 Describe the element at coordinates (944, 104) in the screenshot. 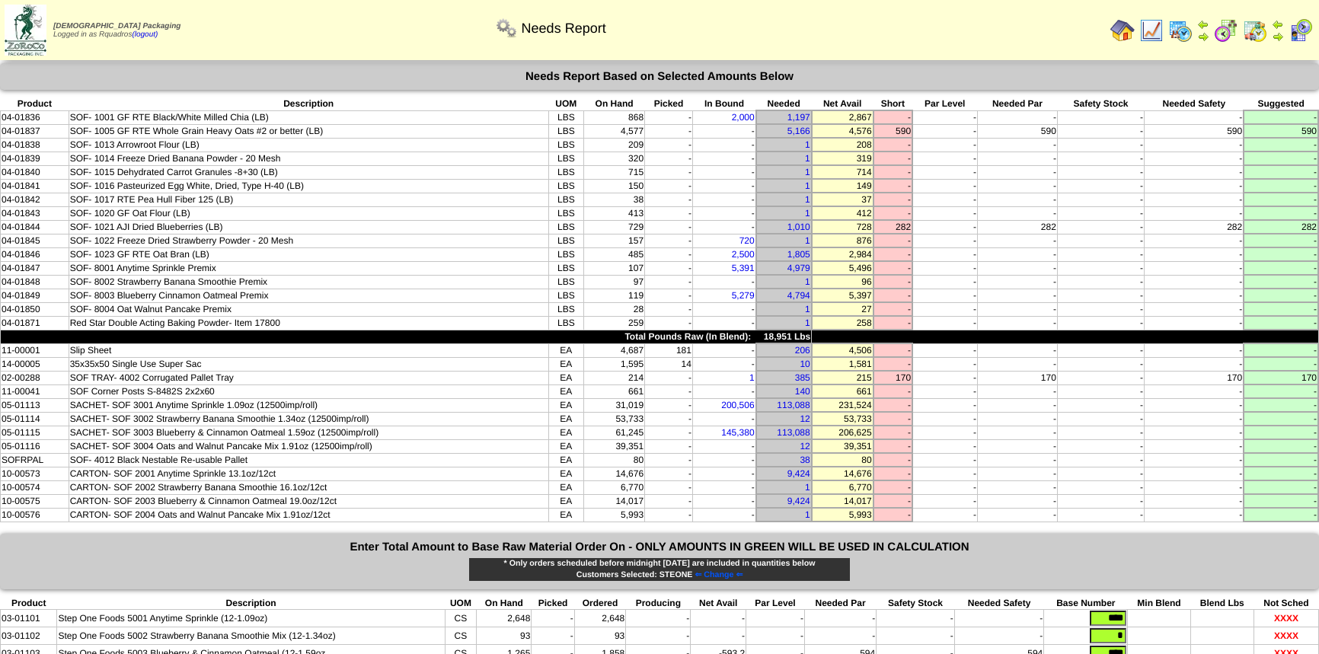

I see `th: Par Level` at that location.